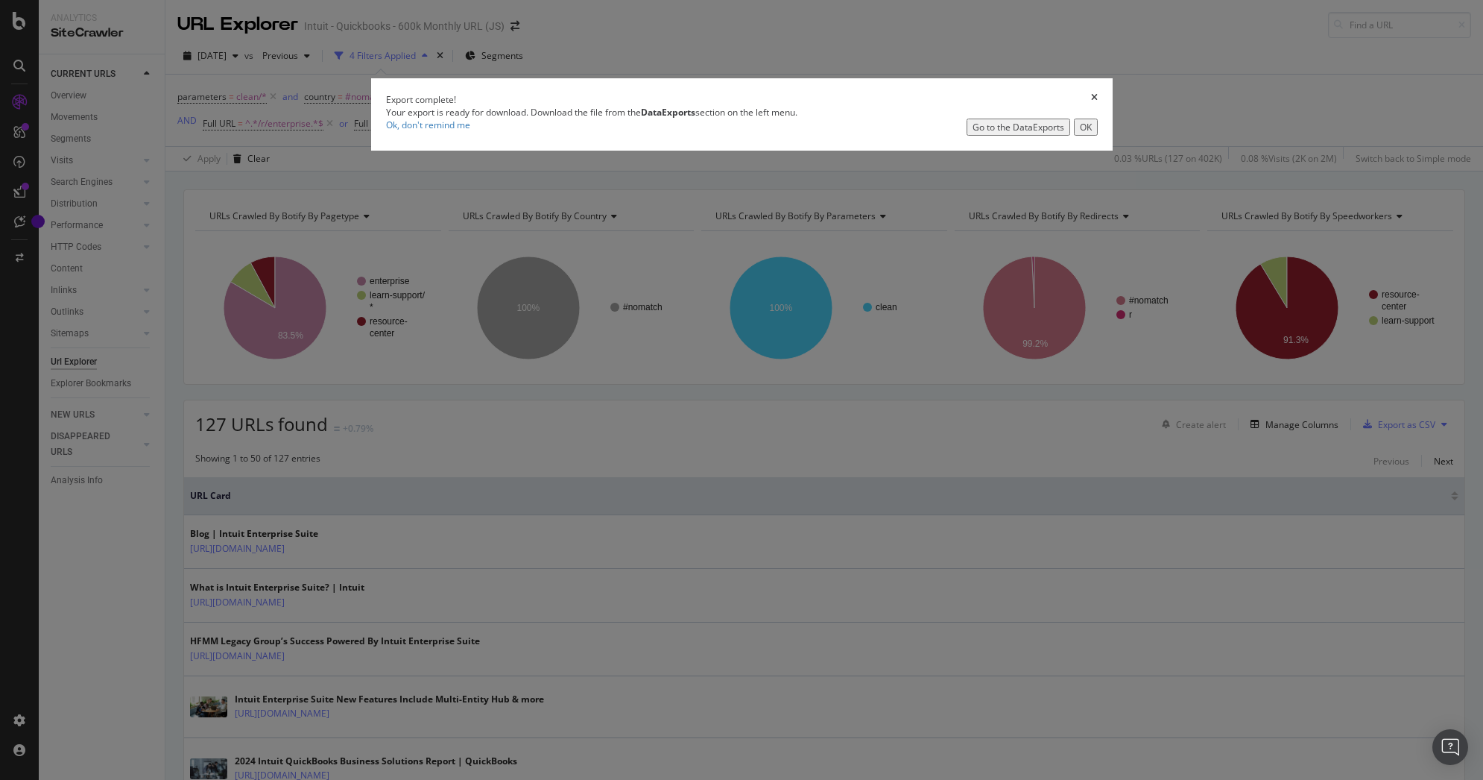 The width and height of the screenshot is (1483, 780). What do you see at coordinates (1086, 127) in the screenshot?
I see `button: OK` at bounding box center [1086, 127].